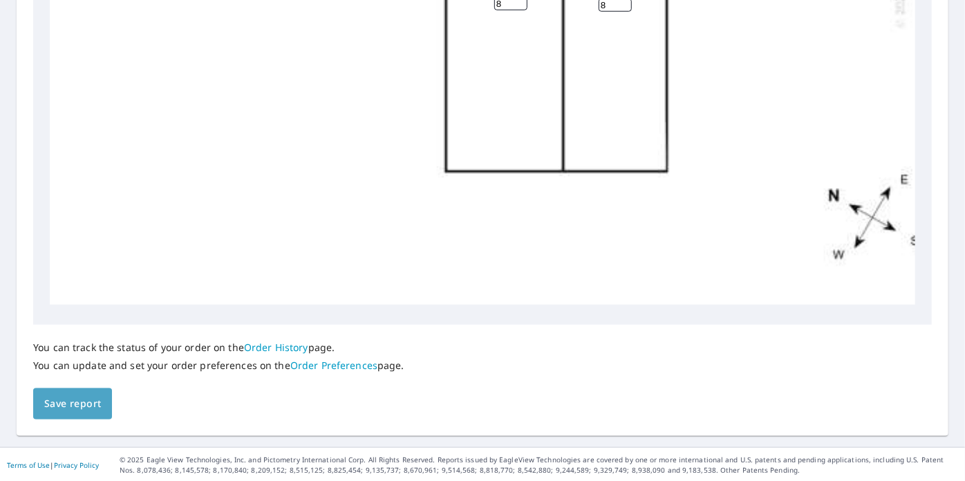  I want to click on a: Order History, so click(276, 347).